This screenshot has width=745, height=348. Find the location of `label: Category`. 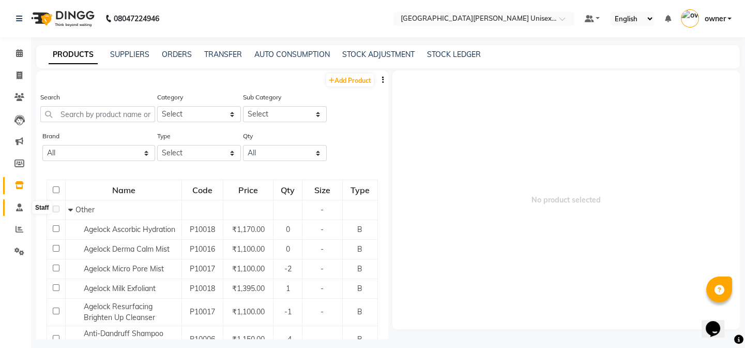

label: Category is located at coordinates (170, 97).